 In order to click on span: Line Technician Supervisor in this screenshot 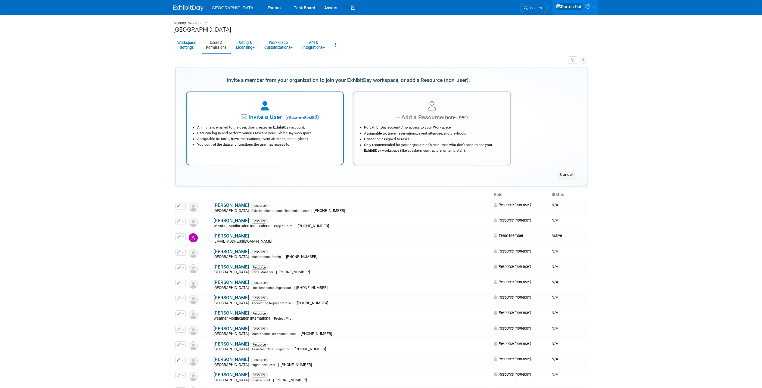, I will do `click(271, 288)`.